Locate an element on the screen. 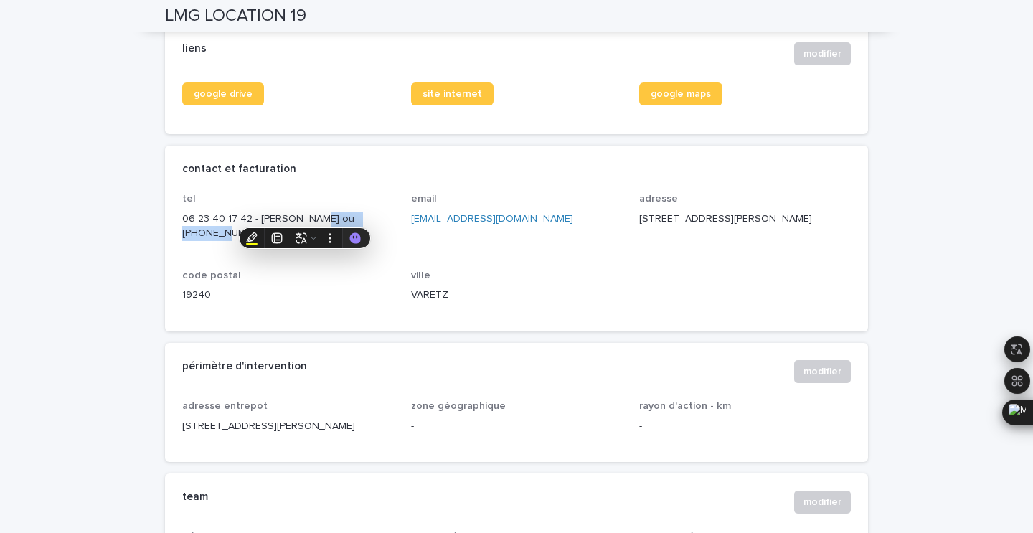 This screenshot has width=1033, height=533. span: google maps is located at coordinates (681, 94).